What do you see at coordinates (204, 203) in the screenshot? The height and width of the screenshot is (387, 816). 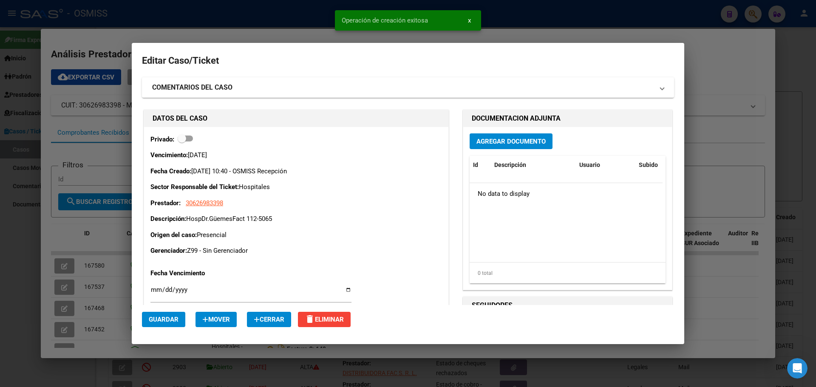 I see `span: 30626983398` at bounding box center [204, 203].